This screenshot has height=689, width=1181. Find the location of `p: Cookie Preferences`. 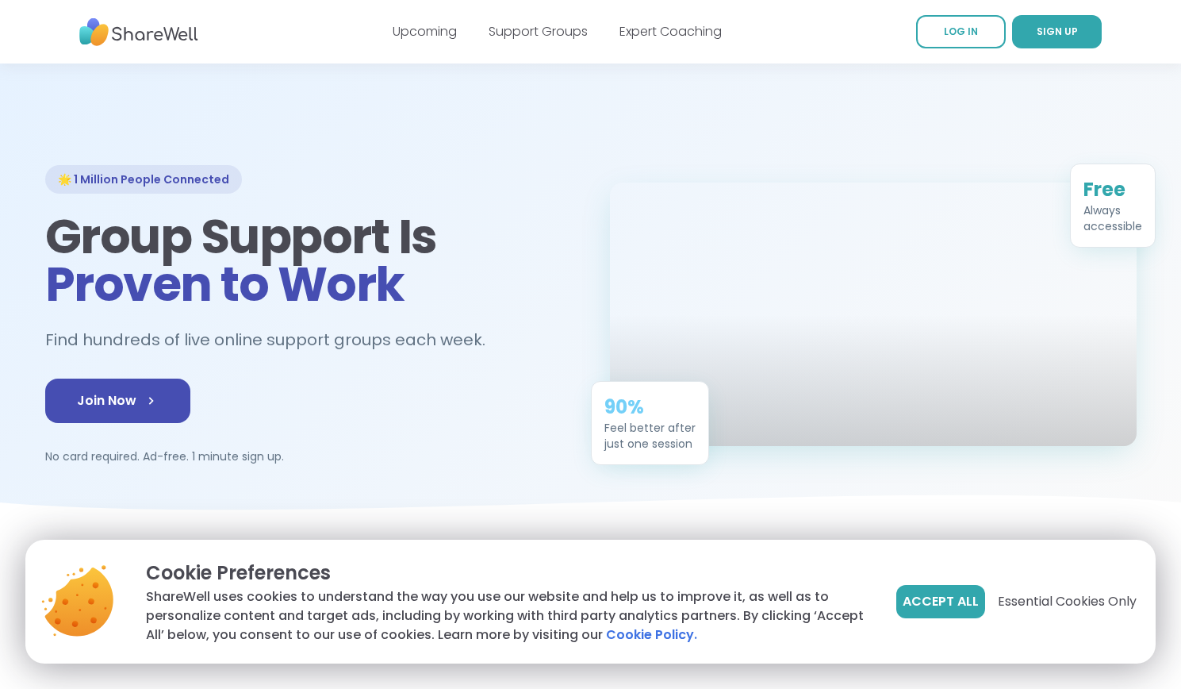

p: Cookie Preferences is located at coordinates (508, 573).